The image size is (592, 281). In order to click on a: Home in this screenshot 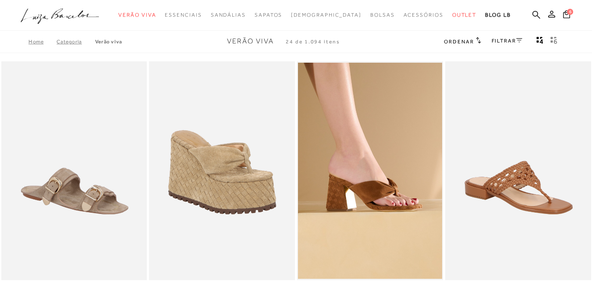, I will do `click(43, 42)`.